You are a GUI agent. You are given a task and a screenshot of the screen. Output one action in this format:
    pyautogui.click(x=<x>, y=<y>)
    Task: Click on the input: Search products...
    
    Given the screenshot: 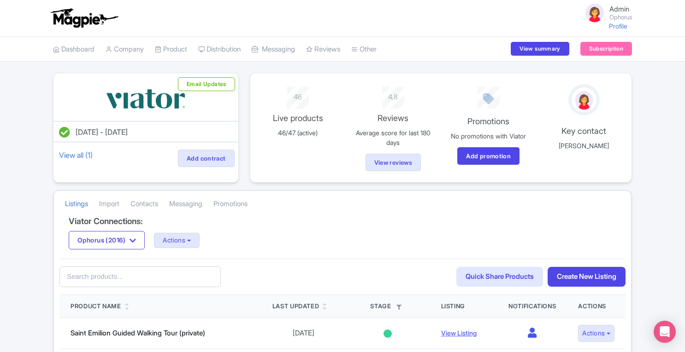 What is the action you would take?
    pyautogui.click(x=140, y=277)
    